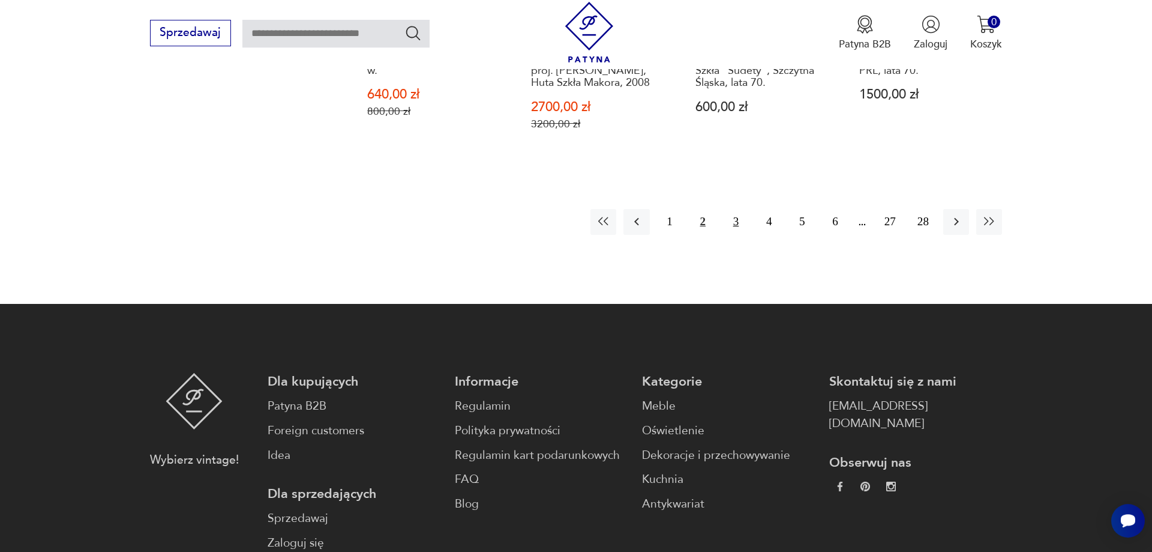  I want to click on a: Ikona medaluPatyna B2B, so click(865, 33).